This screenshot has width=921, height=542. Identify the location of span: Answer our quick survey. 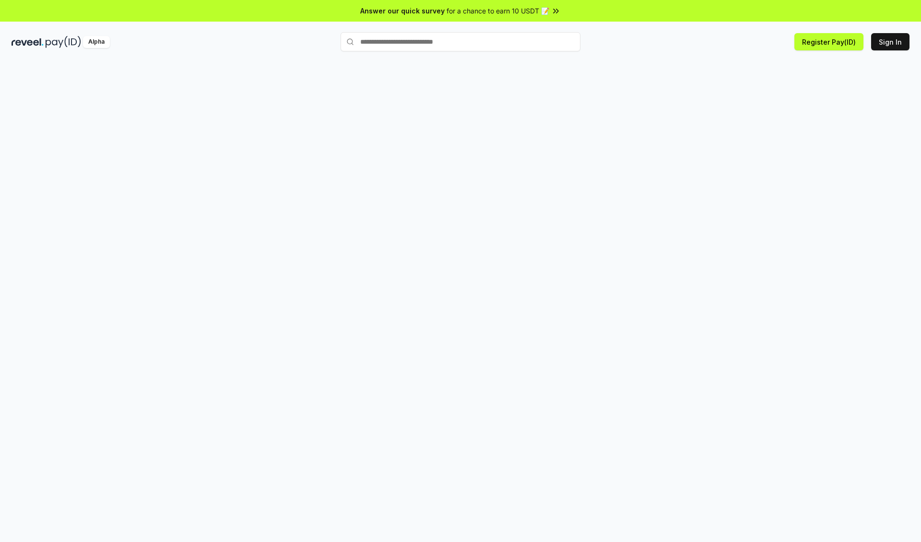
(403, 11).